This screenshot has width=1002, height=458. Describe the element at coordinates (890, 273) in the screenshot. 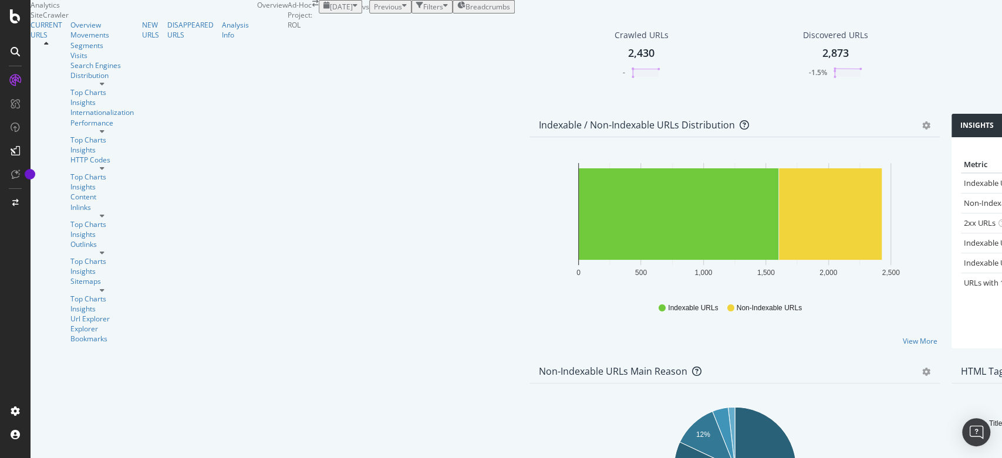

I see `text: 2,500` at that location.